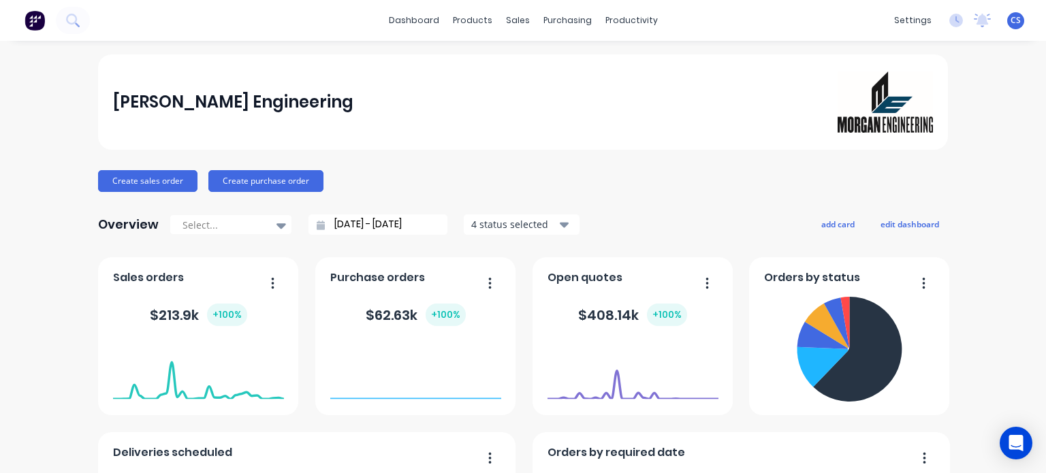 Image resolution: width=1046 pixels, height=473 pixels. I want to click on button: 4 status selected, so click(522, 225).